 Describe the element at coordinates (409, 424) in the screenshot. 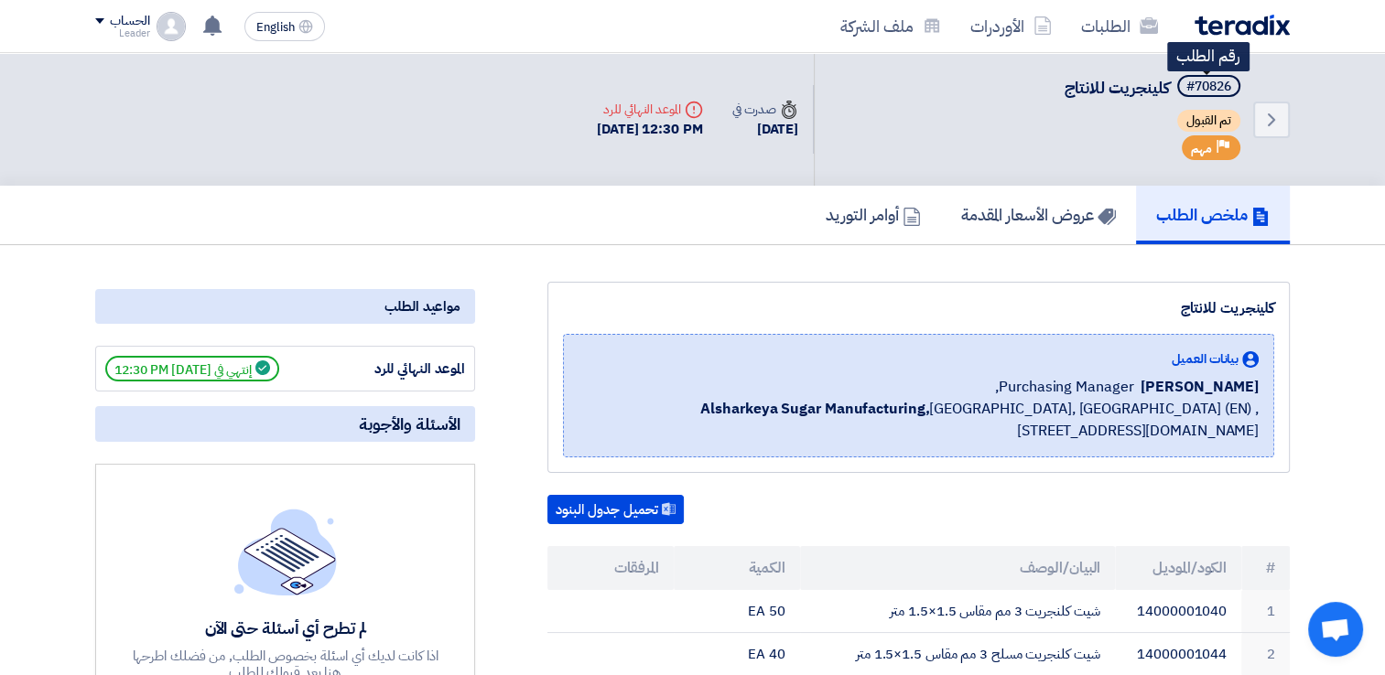

I see `span: الأسئلة والأجوبة` at that location.